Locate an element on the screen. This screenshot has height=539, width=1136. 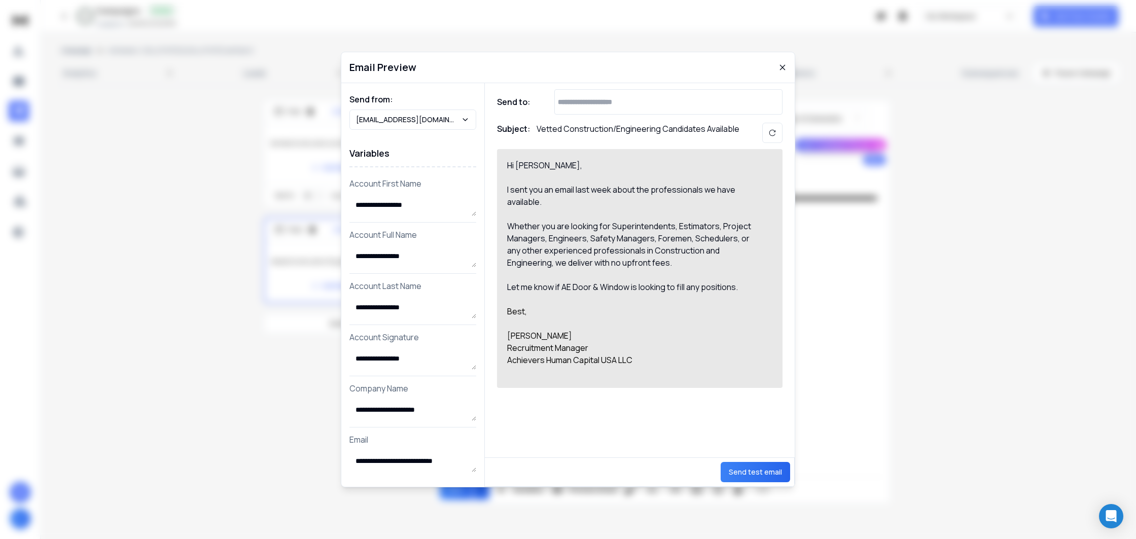
span: Achievers Human Capital USA LLC is located at coordinates (570, 360).